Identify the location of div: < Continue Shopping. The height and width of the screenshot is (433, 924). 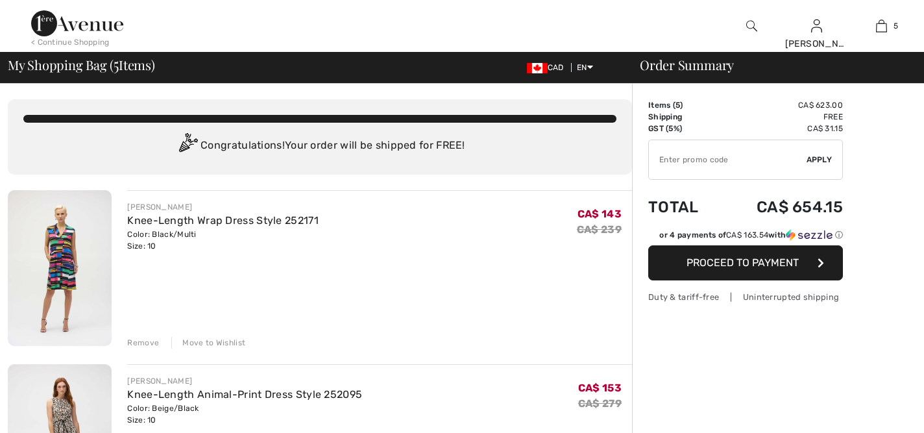
(70, 42).